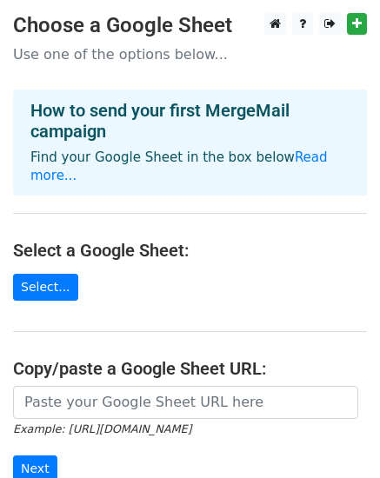  I want to click on h4: Copy/paste a Google Sheet URL:, so click(190, 369).